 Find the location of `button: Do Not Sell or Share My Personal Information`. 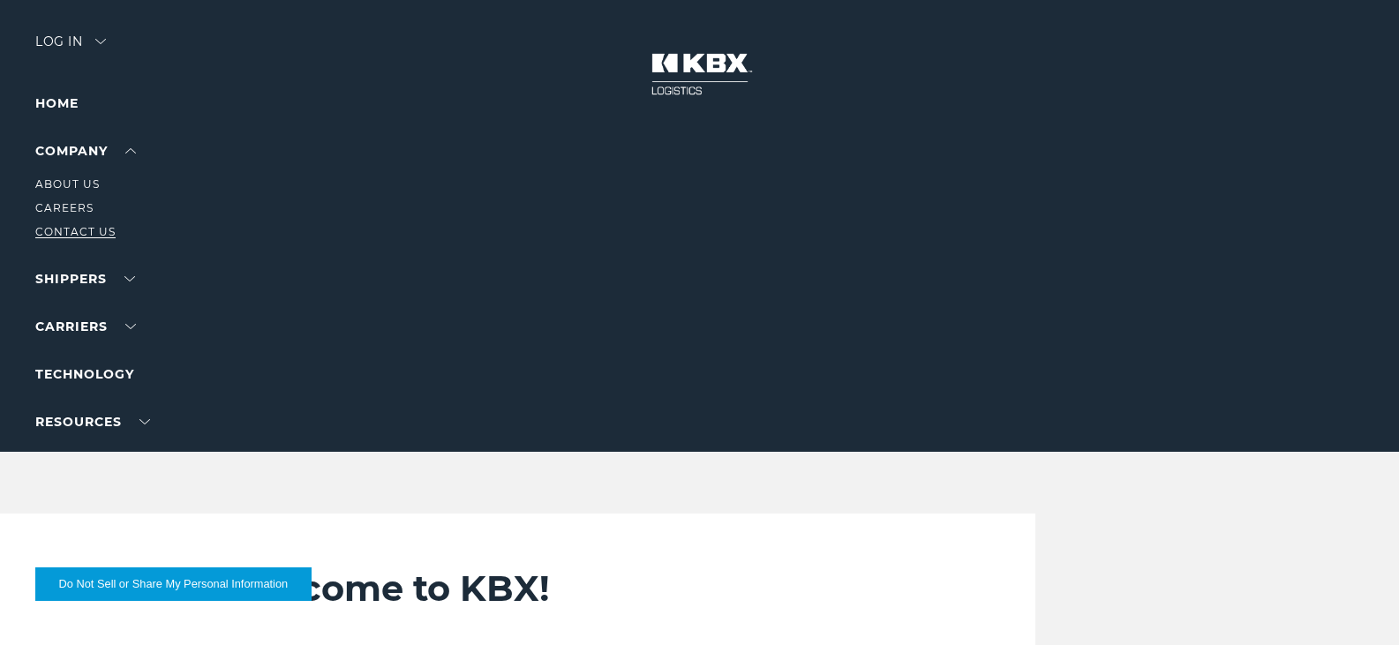

button: Do Not Sell or Share My Personal Information is located at coordinates (173, 584).